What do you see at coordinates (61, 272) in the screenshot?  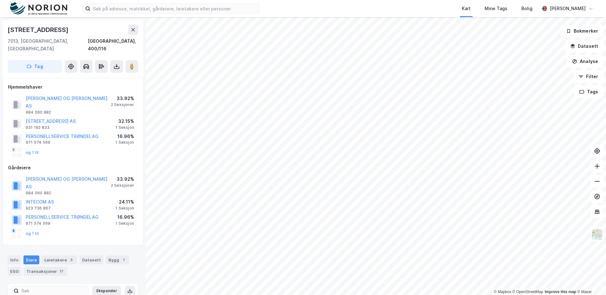 I see `div: 17` at bounding box center [61, 272].